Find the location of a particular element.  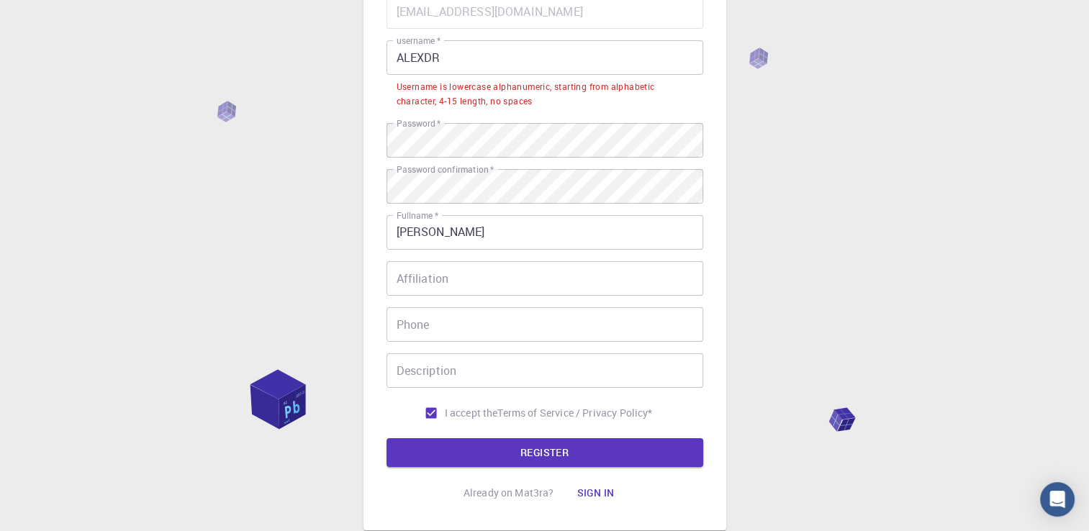

label: Password confirmation is located at coordinates (445, 169).